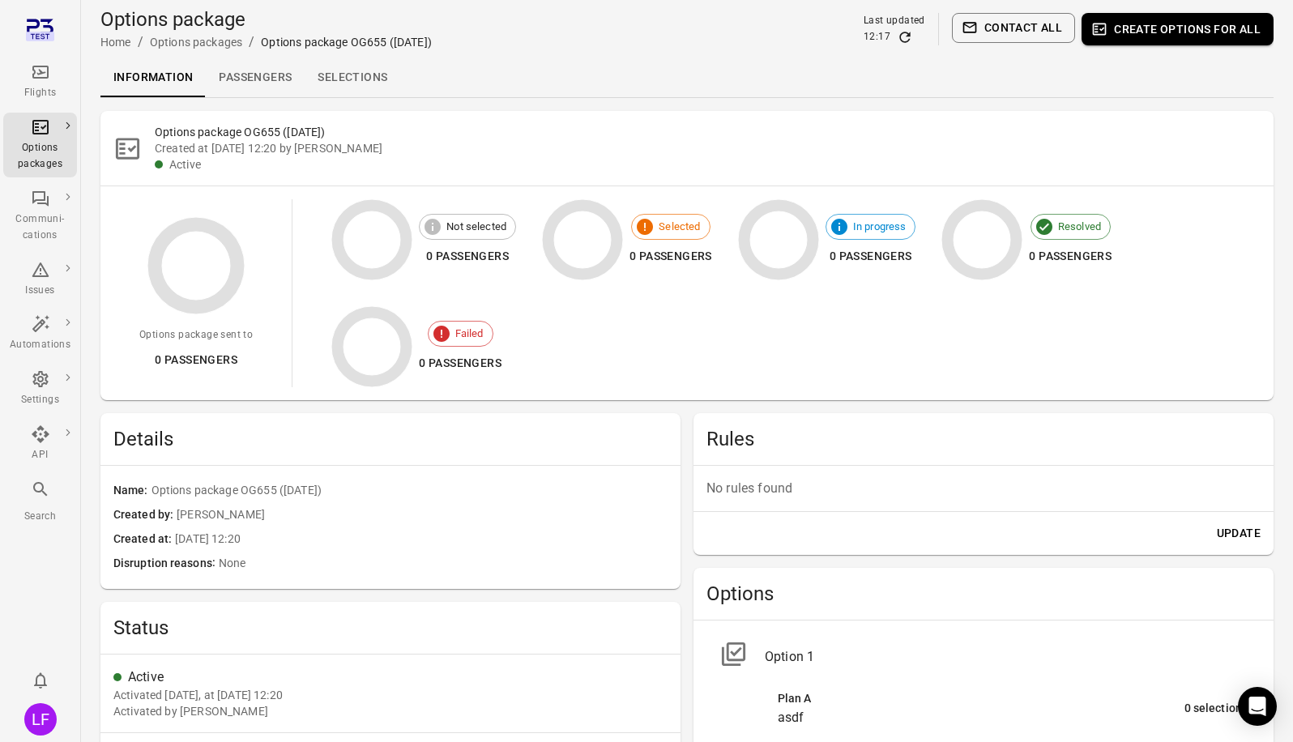 This screenshot has height=742, width=1293. What do you see at coordinates (1257, 707) in the screenshot?
I see `div: Open Intercom Messenger` at bounding box center [1257, 707].